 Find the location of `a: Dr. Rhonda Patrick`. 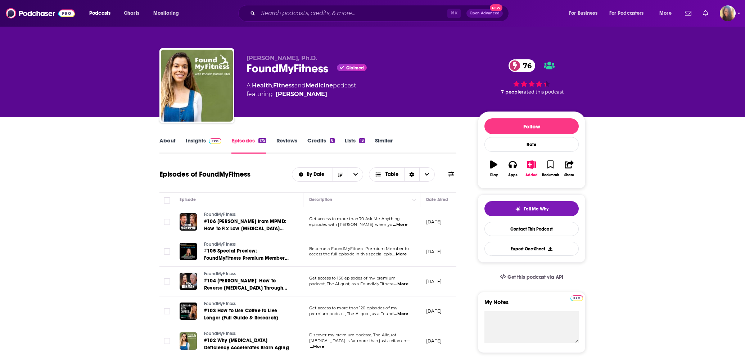

a: Dr. Rhonda Patrick is located at coordinates (301, 94).